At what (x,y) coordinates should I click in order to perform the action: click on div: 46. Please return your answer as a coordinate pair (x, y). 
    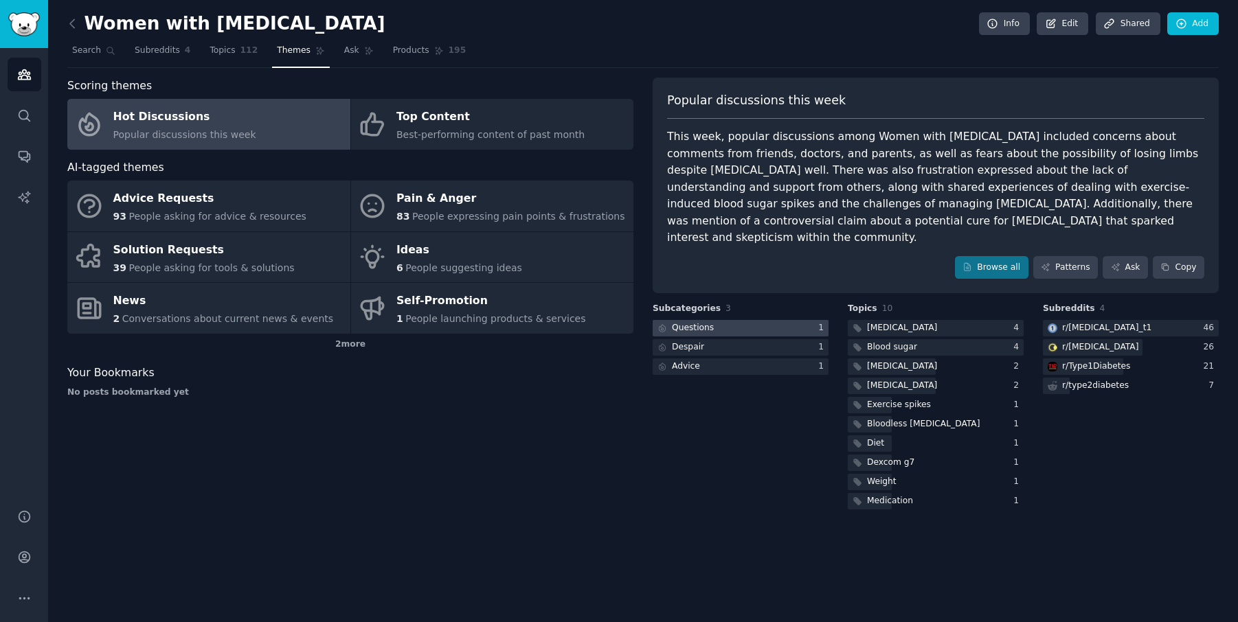
    Looking at the image, I should click on (1211, 328).